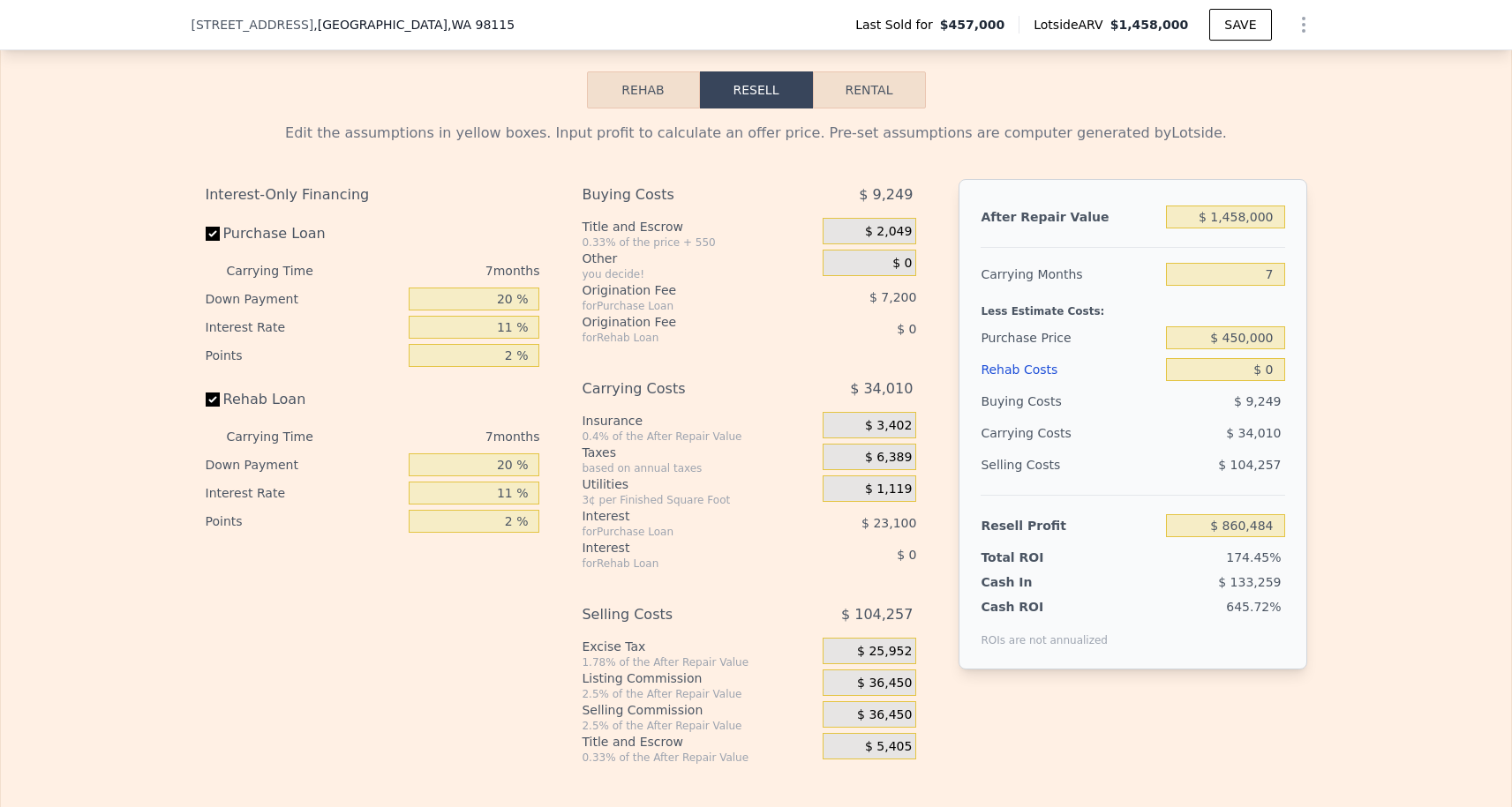 The image size is (1512, 807). I want to click on span: $ 1,119, so click(888, 490).